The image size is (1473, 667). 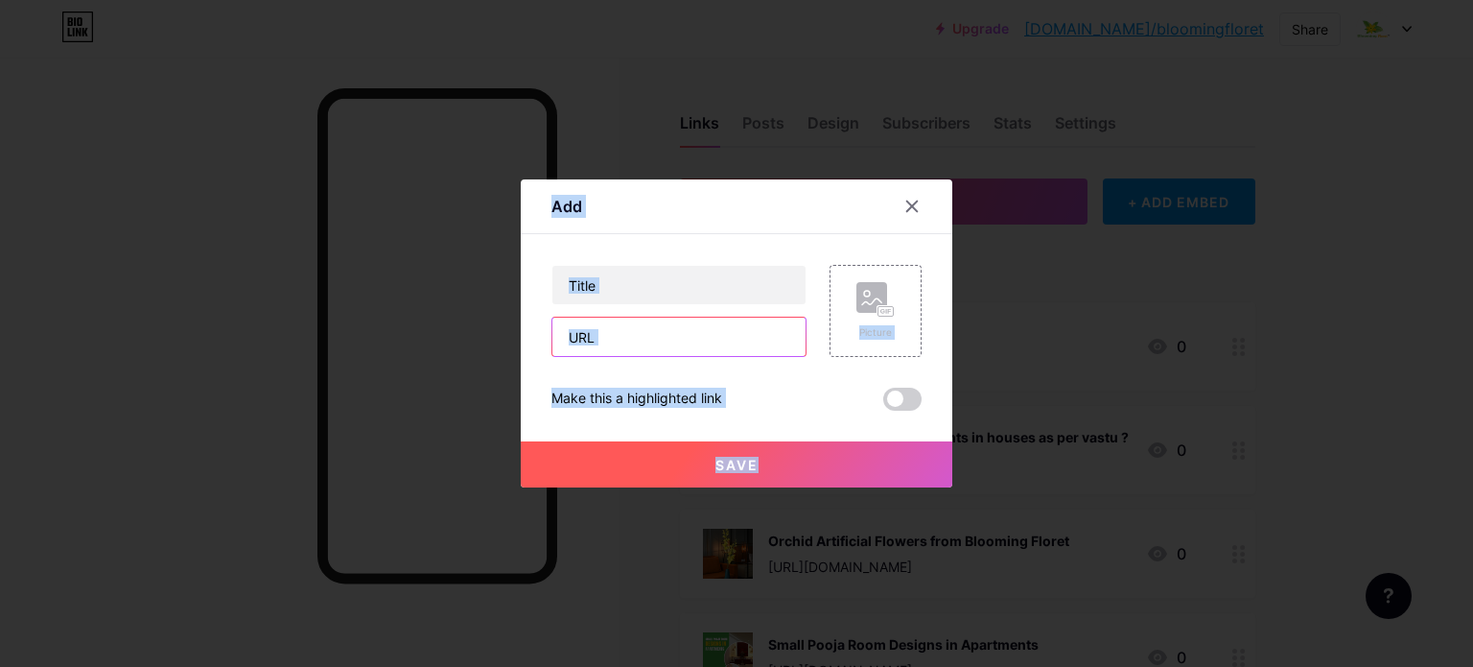 I want to click on input: URL, so click(x=679, y=337).